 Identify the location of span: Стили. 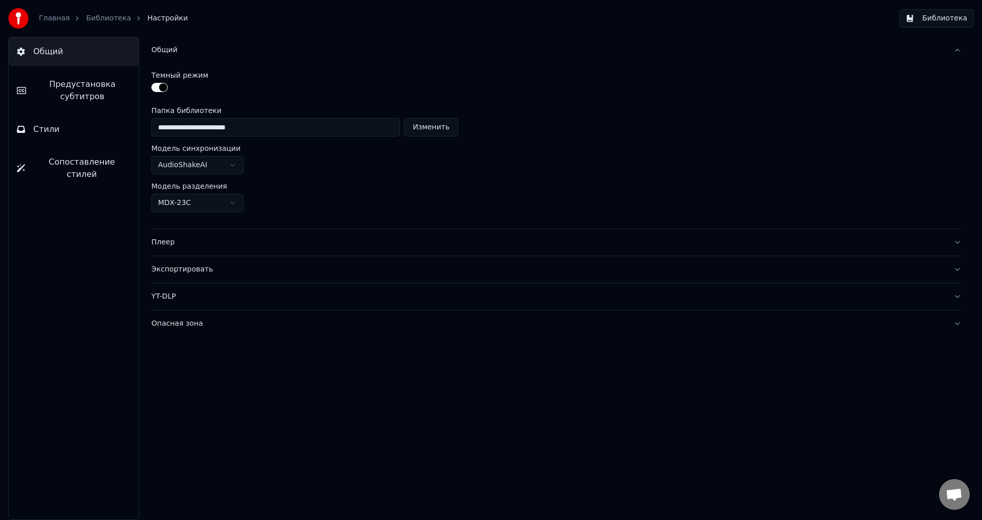
(47, 129).